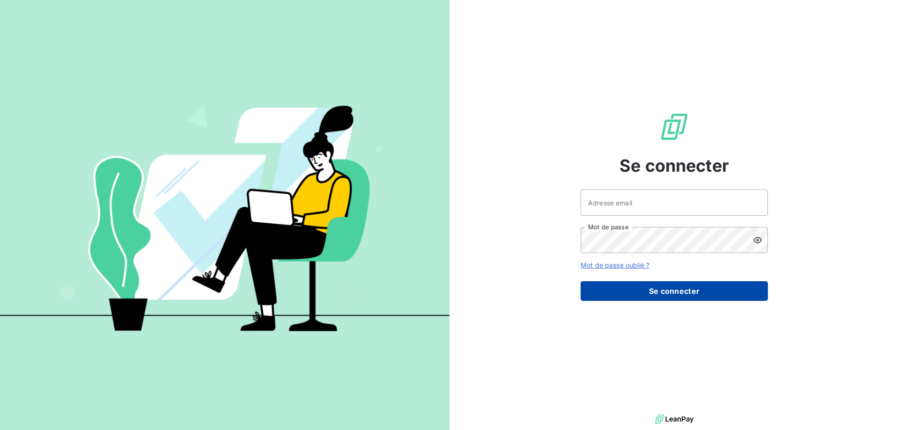 The image size is (899, 430). What do you see at coordinates (674, 166) in the screenshot?
I see `span: Se connecter` at bounding box center [674, 166].